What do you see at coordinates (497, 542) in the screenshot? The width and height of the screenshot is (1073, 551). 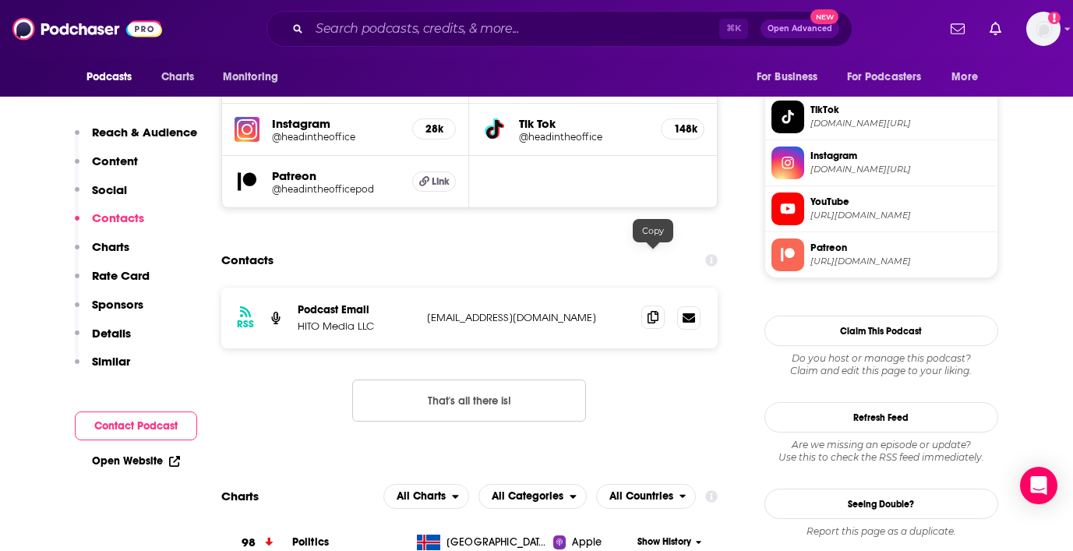 I see `span: Iceland` at bounding box center [497, 542].